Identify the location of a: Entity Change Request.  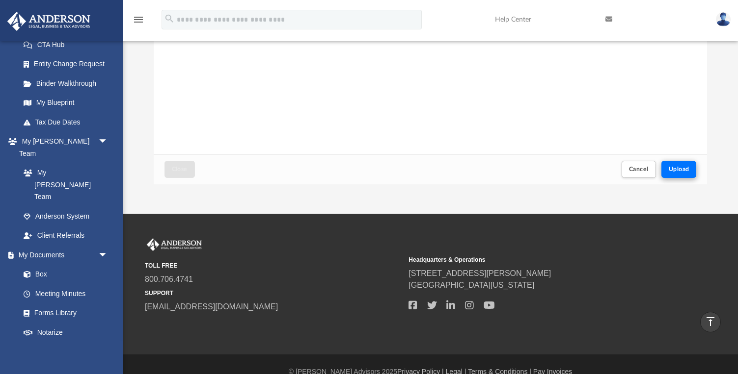
(68, 64).